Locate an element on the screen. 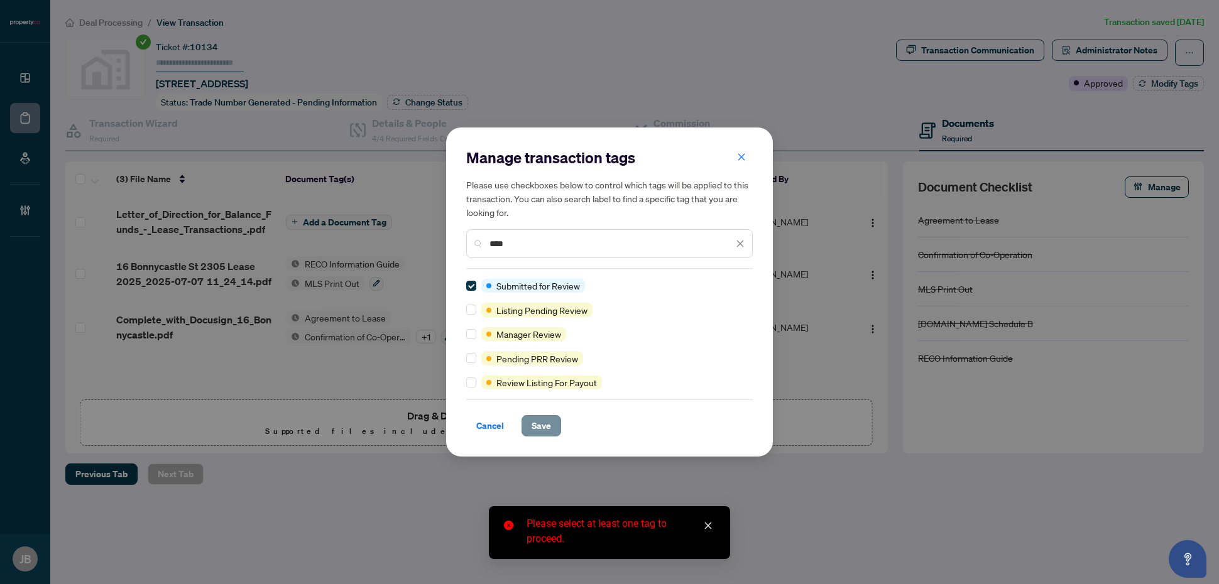 Image resolution: width=1219 pixels, height=584 pixels. span: Manager Review is located at coordinates (528, 334).